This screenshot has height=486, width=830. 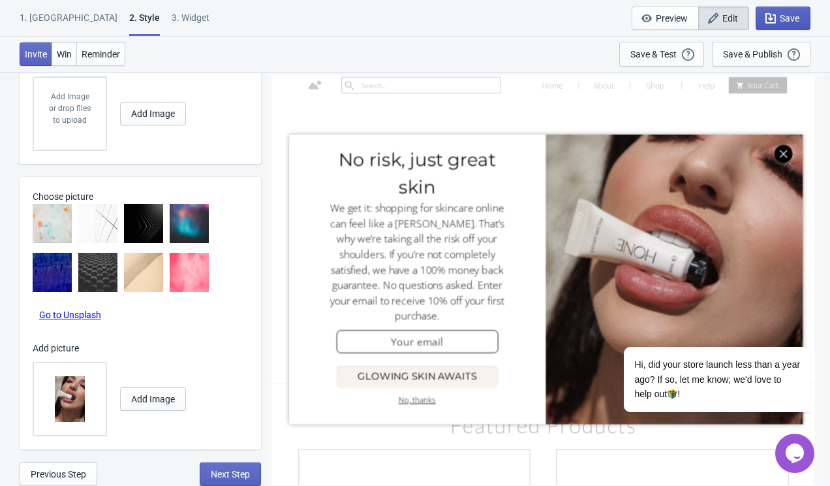 What do you see at coordinates (144, 272) in the screenshot?
I see `img: bg7.jpg` at bounding box center [144, 272].